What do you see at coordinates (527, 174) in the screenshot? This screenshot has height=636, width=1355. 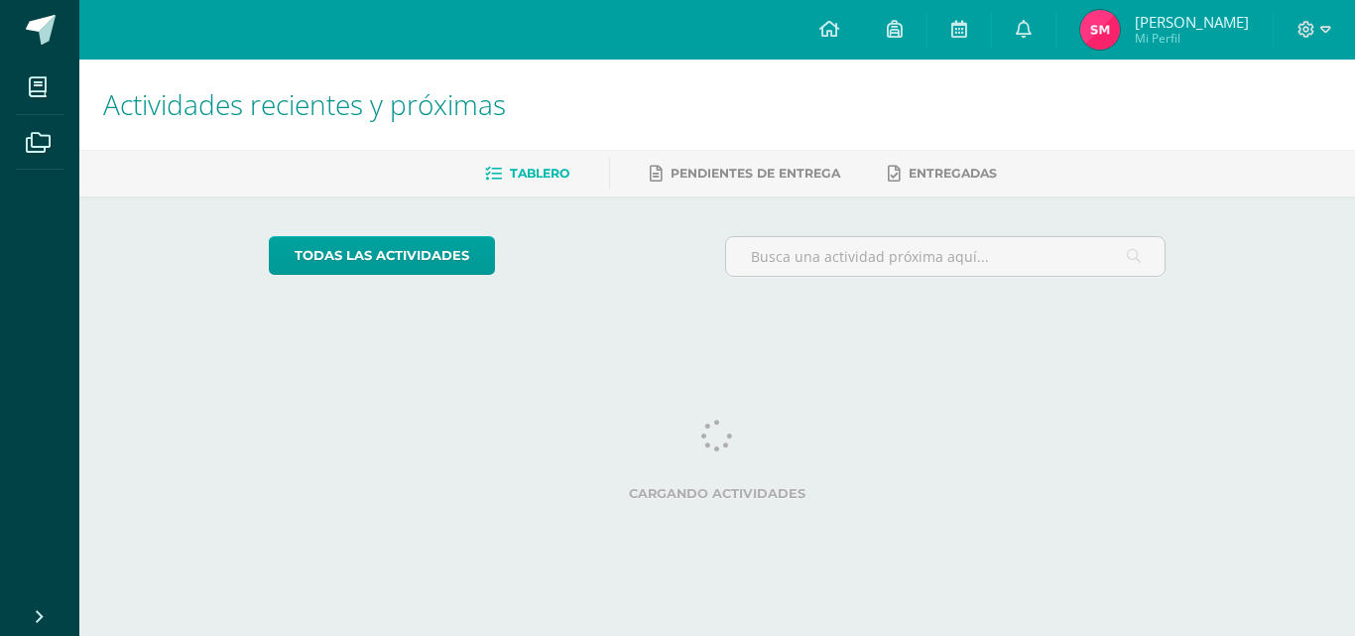 I see `a: Tablero` at bounding box center [527, 174].